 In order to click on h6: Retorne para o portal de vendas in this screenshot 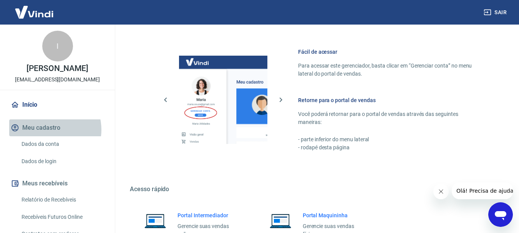, I will do `click(390, 100)`.